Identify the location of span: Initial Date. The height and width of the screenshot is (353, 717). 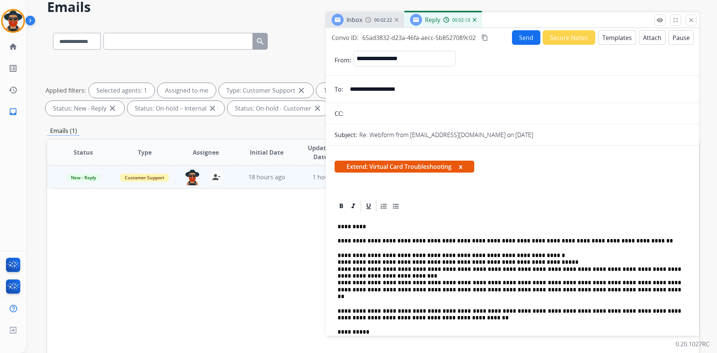
(267, 152).